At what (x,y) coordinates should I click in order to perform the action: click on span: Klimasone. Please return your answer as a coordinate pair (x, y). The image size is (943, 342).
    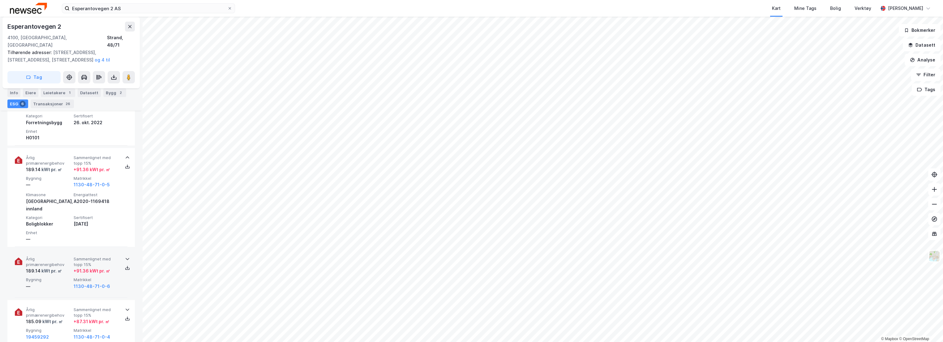
    Looking at the image, I should click on (49, 195).